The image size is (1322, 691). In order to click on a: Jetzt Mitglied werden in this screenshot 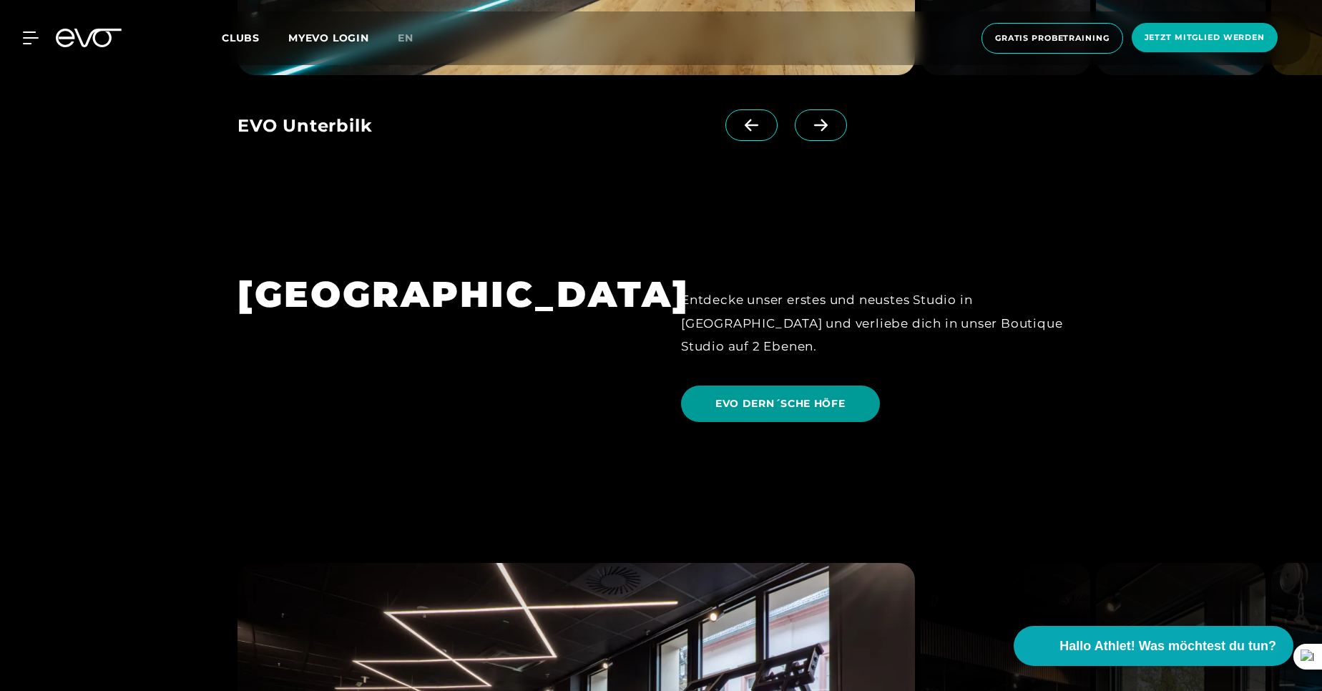, I will do `click(1205, 38)`.